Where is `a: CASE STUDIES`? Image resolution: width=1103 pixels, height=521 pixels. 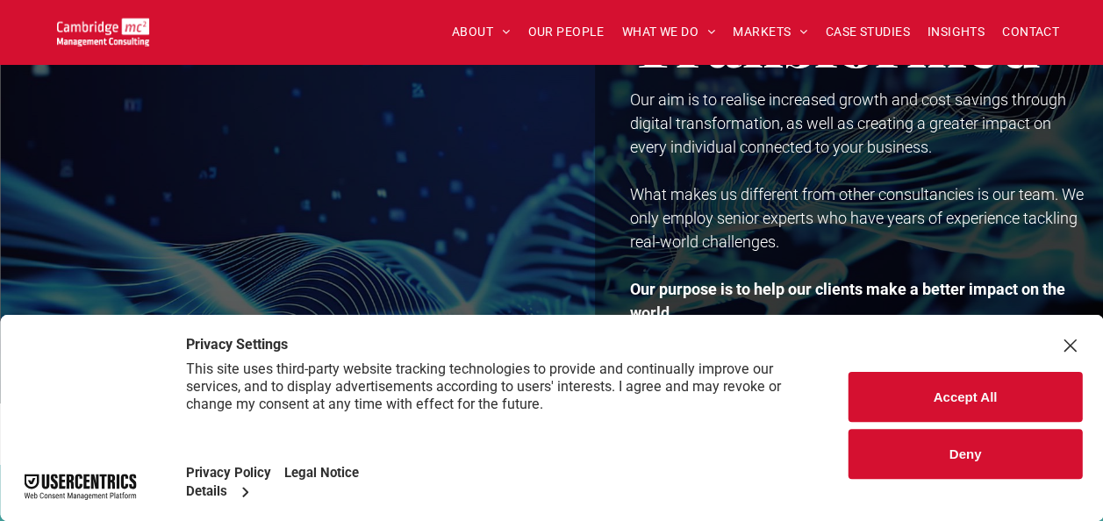 a: CASE STUDIES is located at coordinates (868, 32).